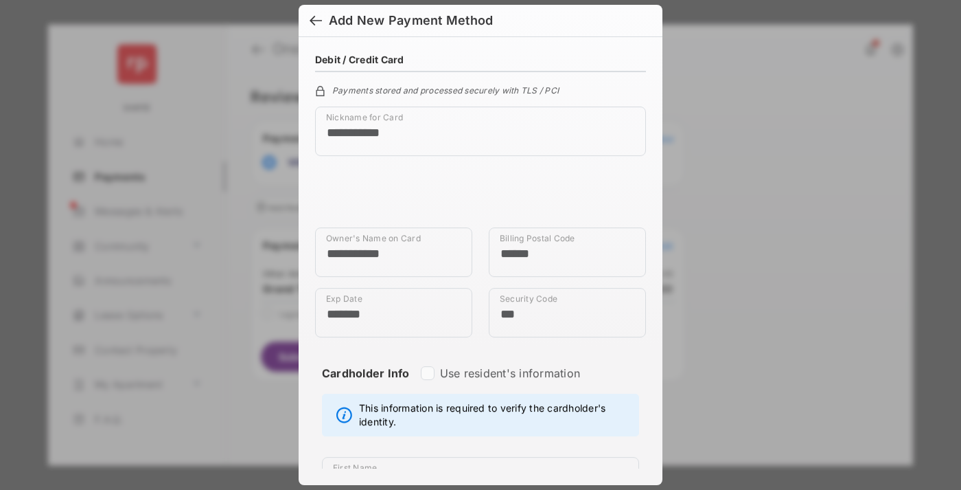  What do you see at coordinates (495, 415) in the screenshot?
I see `span: This information is required to verify the cardholder's identity.` at bounding box center [495, 415].